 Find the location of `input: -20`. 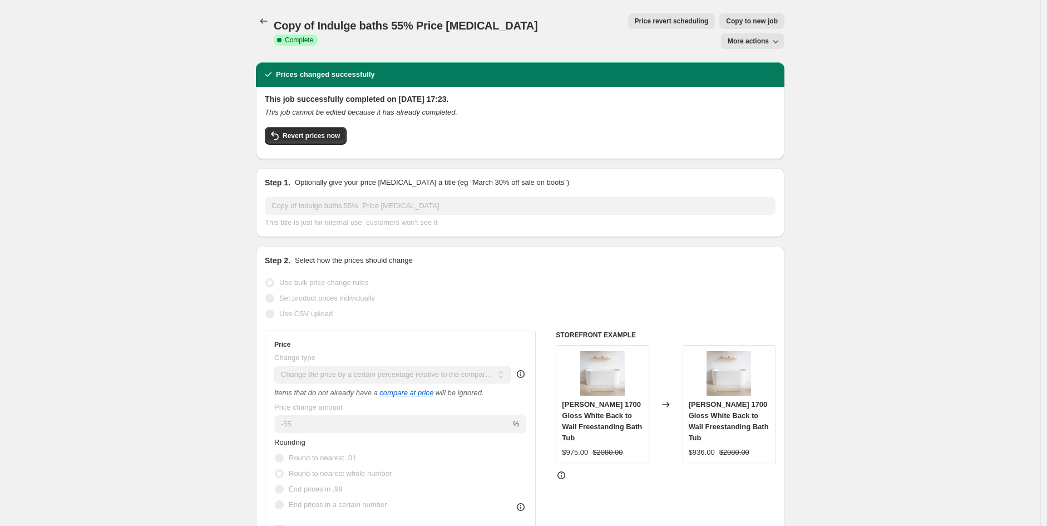

input: -20 is located at coordinates (392, 424).